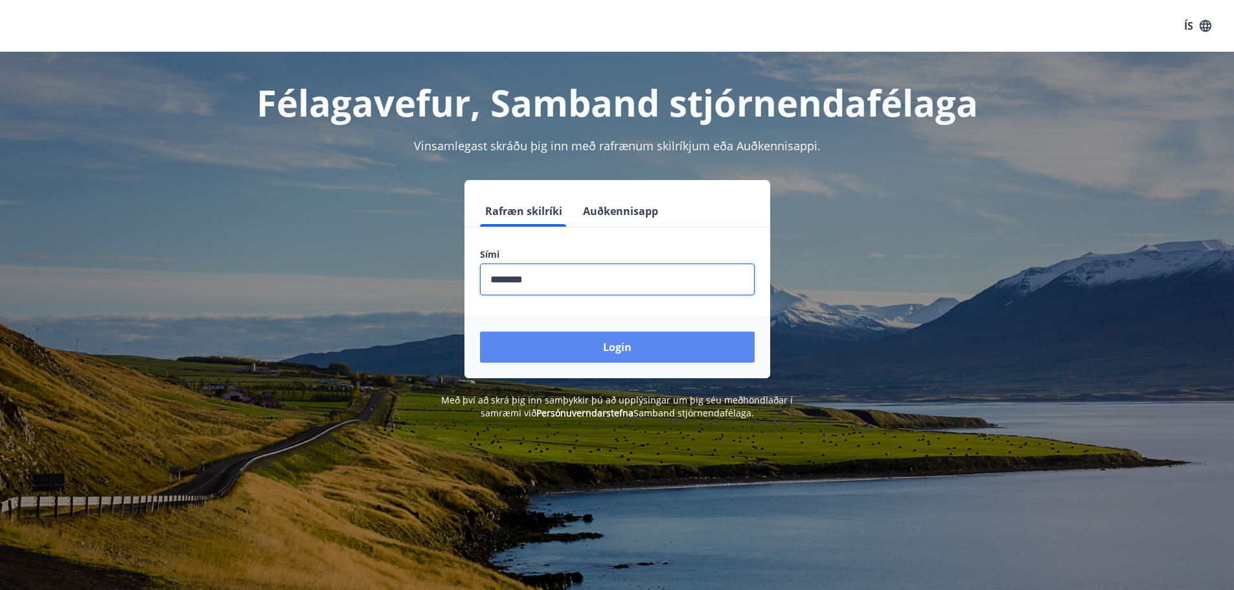 This screenshot has height=590, width=1234. What do you see at coordinates (621, 211) in the screenshot?
I see `button: Auðkennisapp` at bounding box center [621, 211].